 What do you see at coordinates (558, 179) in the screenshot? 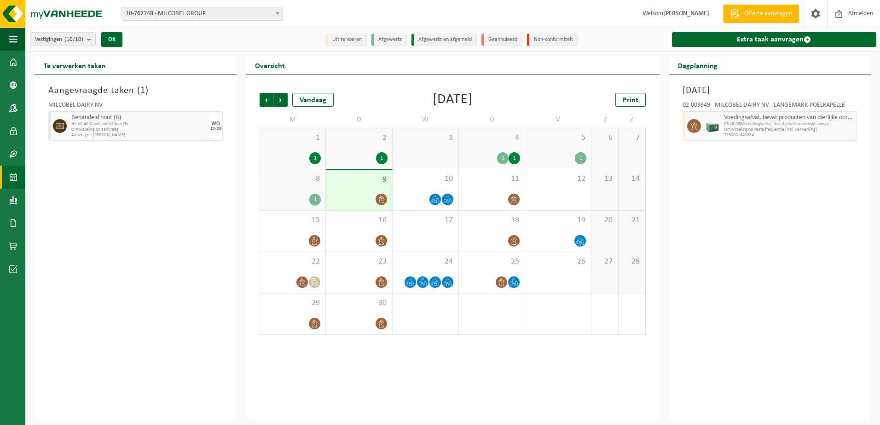
I see `span: 12` at bounding box center [558, 179].